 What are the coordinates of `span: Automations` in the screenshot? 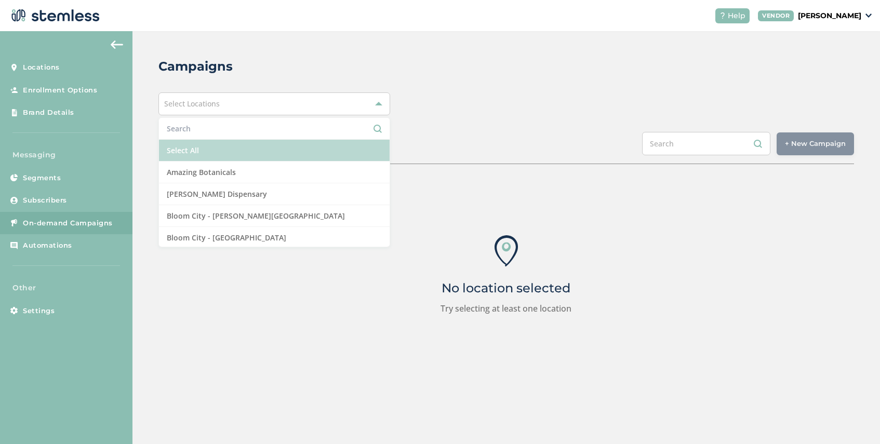 It's located at (47, 246).